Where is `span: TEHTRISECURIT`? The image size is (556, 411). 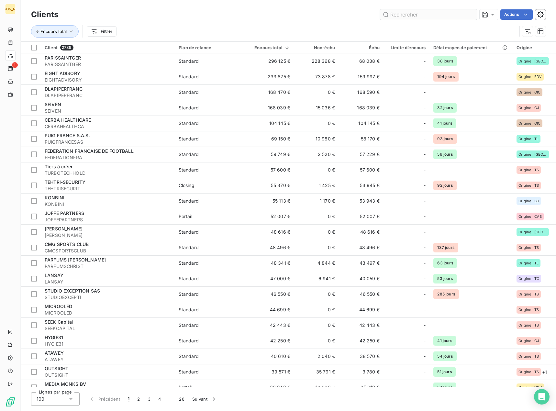 span: TEHTRISECURIT is located at coordinates (108, 189).